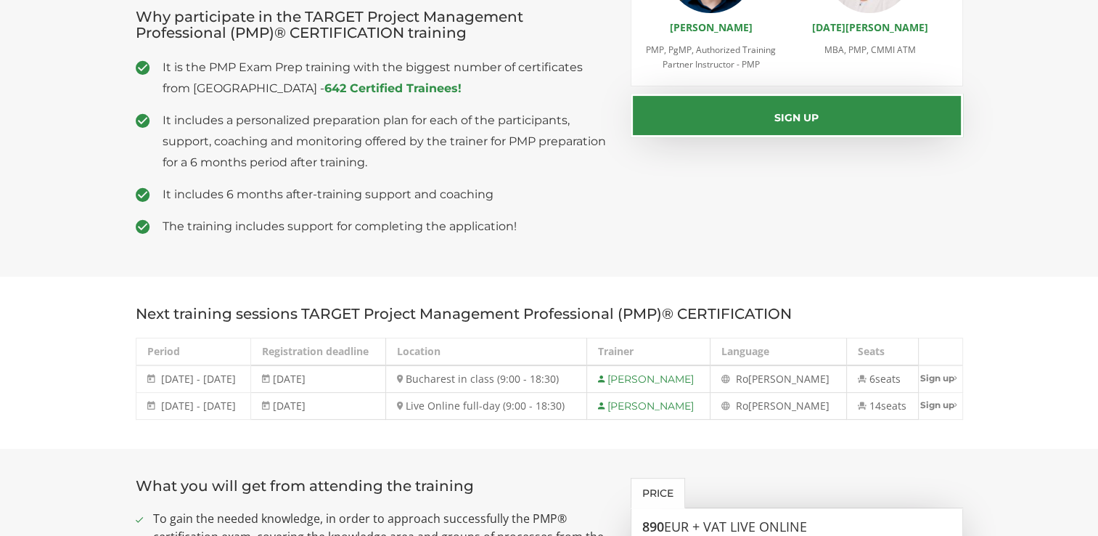 This screenshot has height=536, width=1098. I want to click on td: 14, so click(882, 406).